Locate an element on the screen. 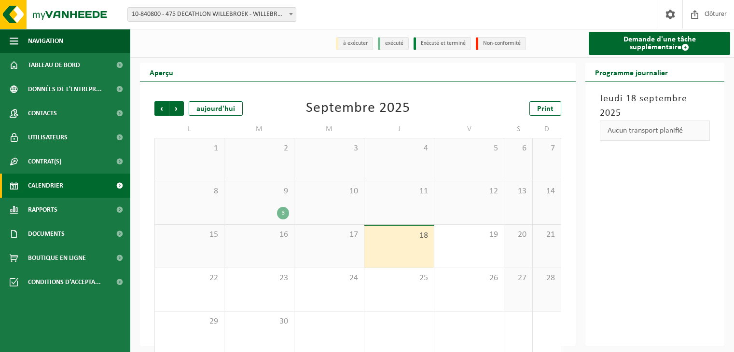 This screenshot has width=734, height=352. span: 21 is located at coordinates (547, 235).